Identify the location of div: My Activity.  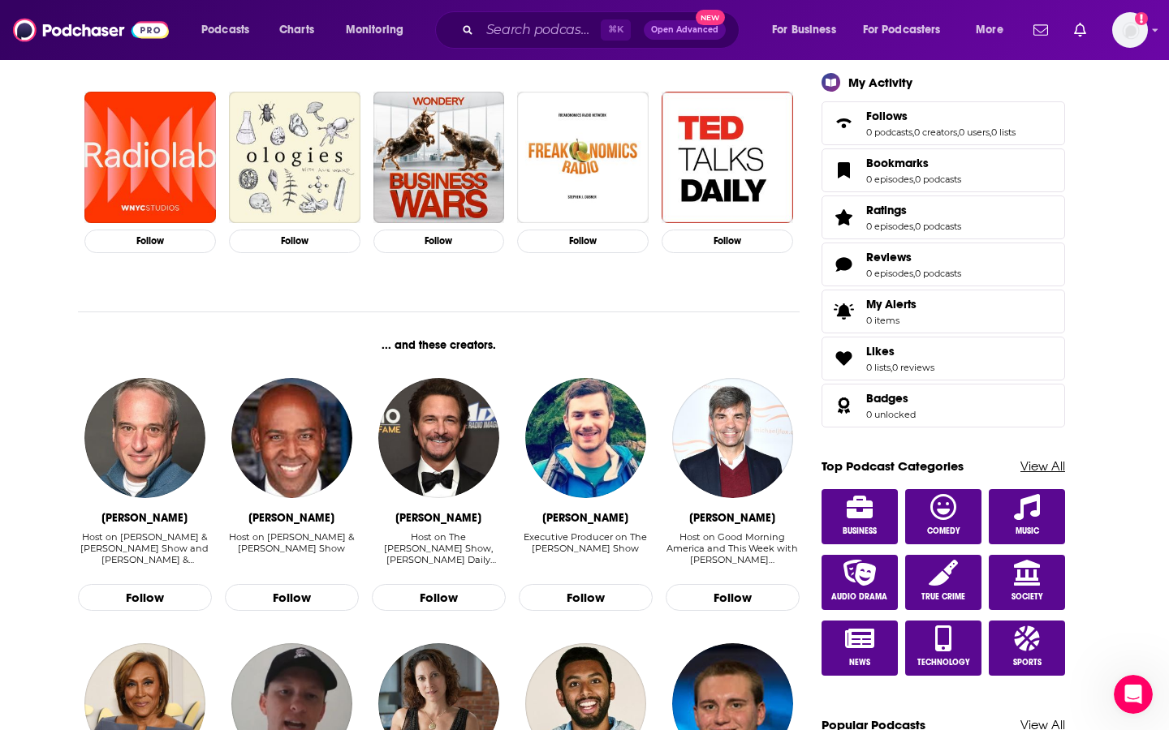
(880, 82).